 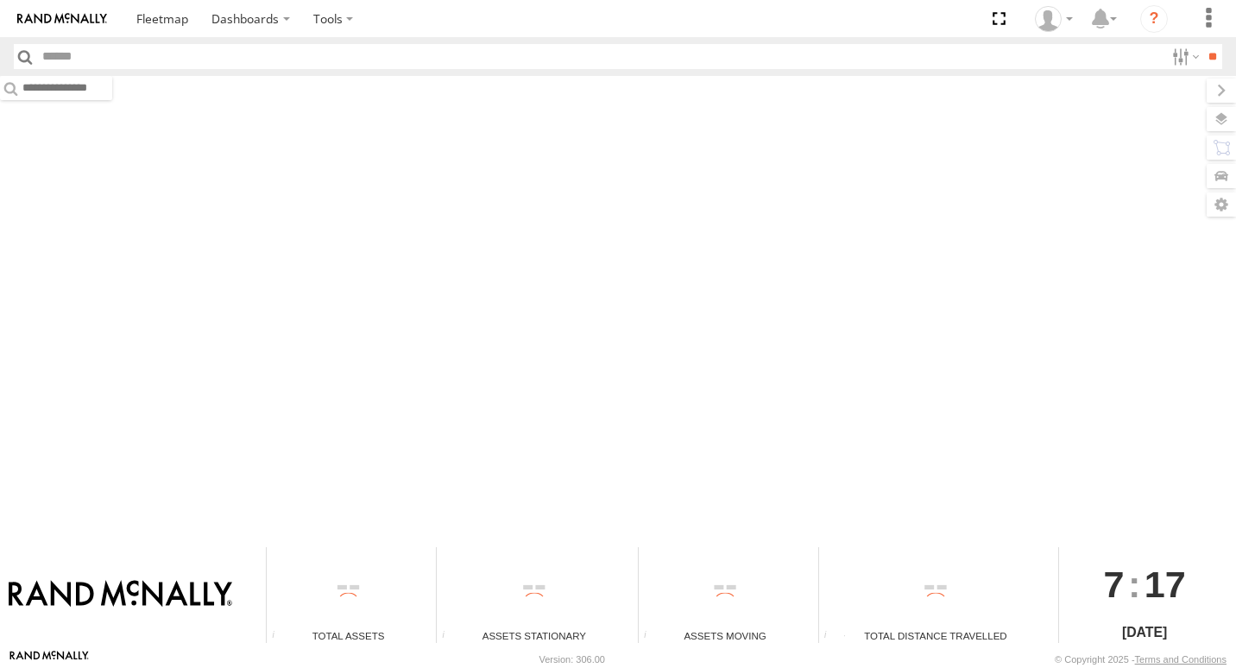 I want to click on div: Assets Stationary, so click(x=534, y=635).